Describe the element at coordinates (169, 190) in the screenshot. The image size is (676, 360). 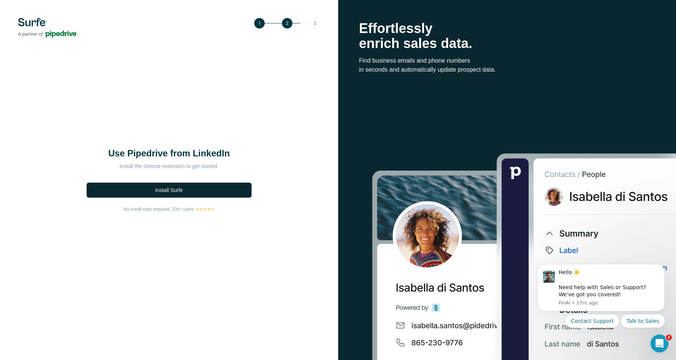
I see `button: Install Surfe` at that location.